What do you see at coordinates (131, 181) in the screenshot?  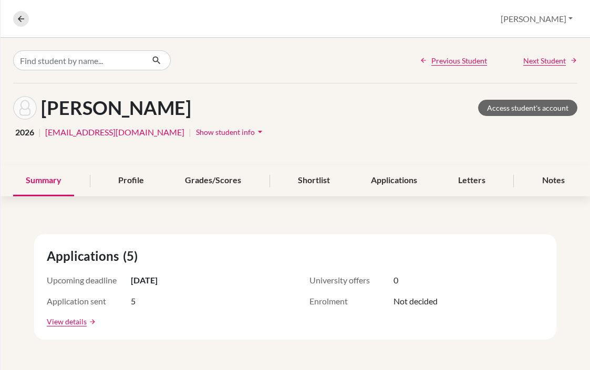 I see `div: Profile` at bounding box center [131, 181].